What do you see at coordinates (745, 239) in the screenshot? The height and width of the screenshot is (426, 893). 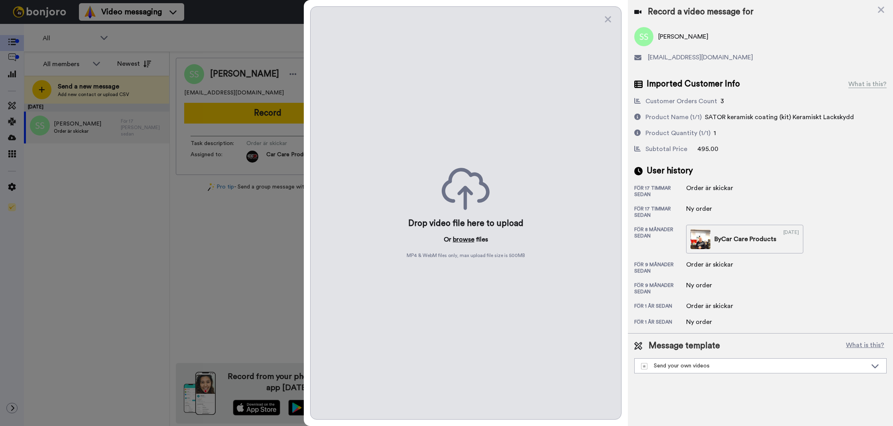 I see `div: By Car Care Products` at bounding box center [745, 239].